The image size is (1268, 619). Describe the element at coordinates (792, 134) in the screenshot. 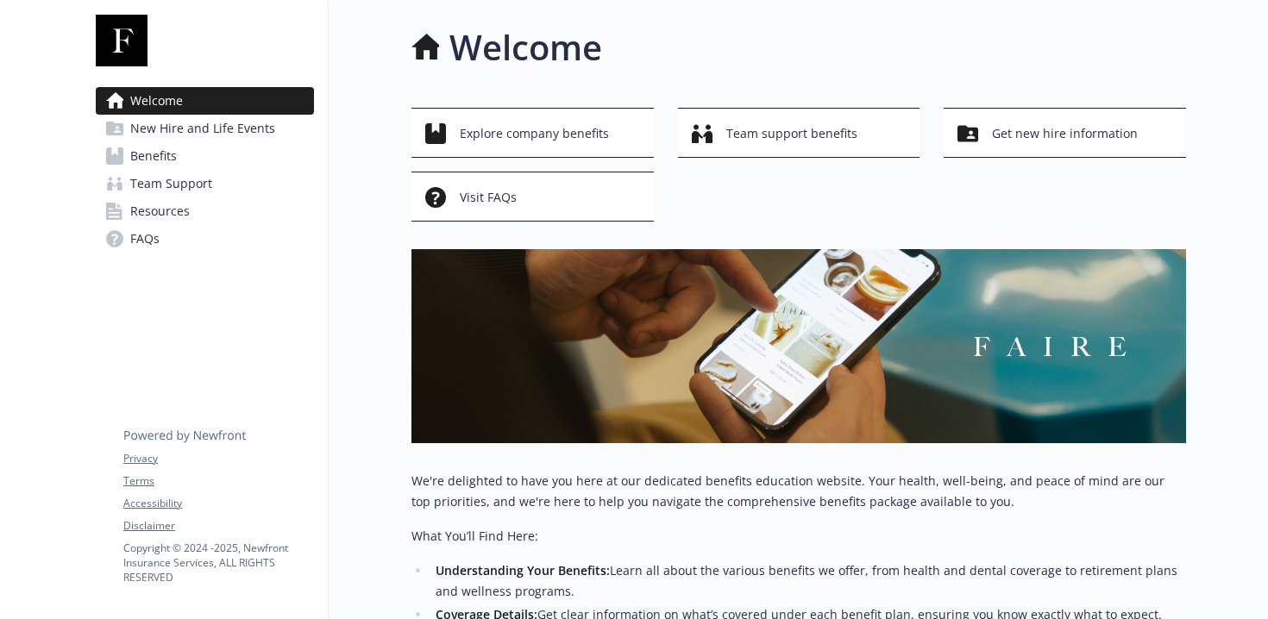

I see `span: Team support benefits` at that location.